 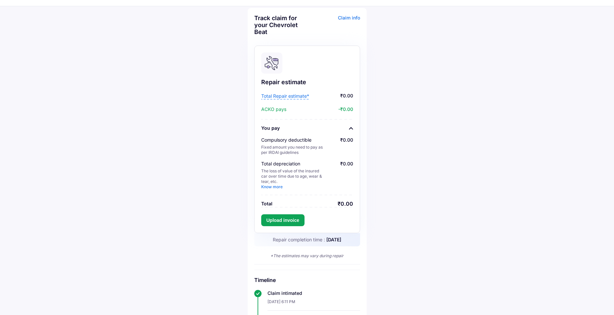 I want to click on div: Claim info, so click(x=334, y=27).